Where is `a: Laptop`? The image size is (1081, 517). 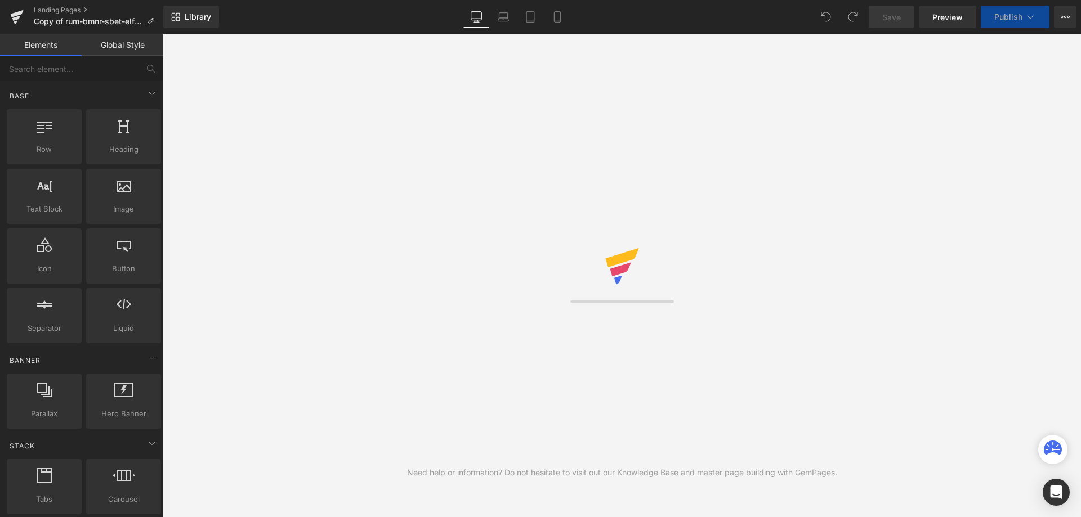
a: Laptop is located at coordinates (503, 17).